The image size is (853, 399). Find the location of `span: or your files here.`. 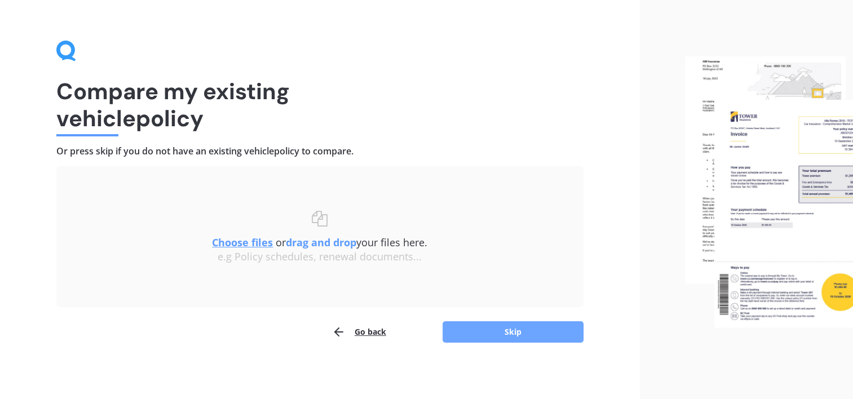

span: or your files here. is located at coordinates (320, 242).